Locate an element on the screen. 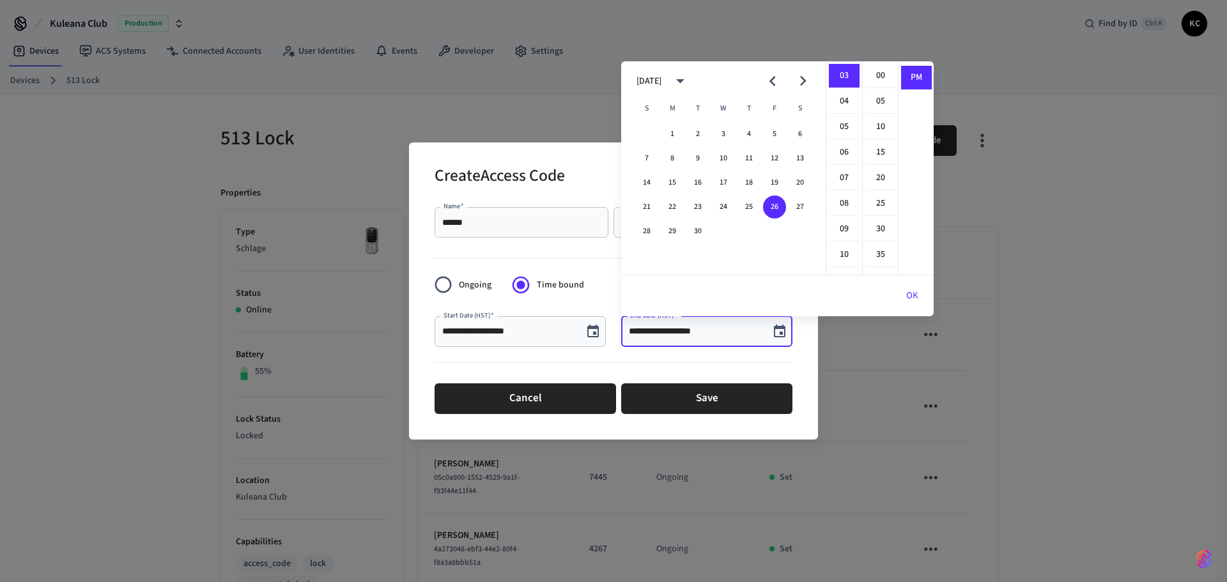 The image size is (1227, 582). button: 30 is located at coordinates (698, 231).